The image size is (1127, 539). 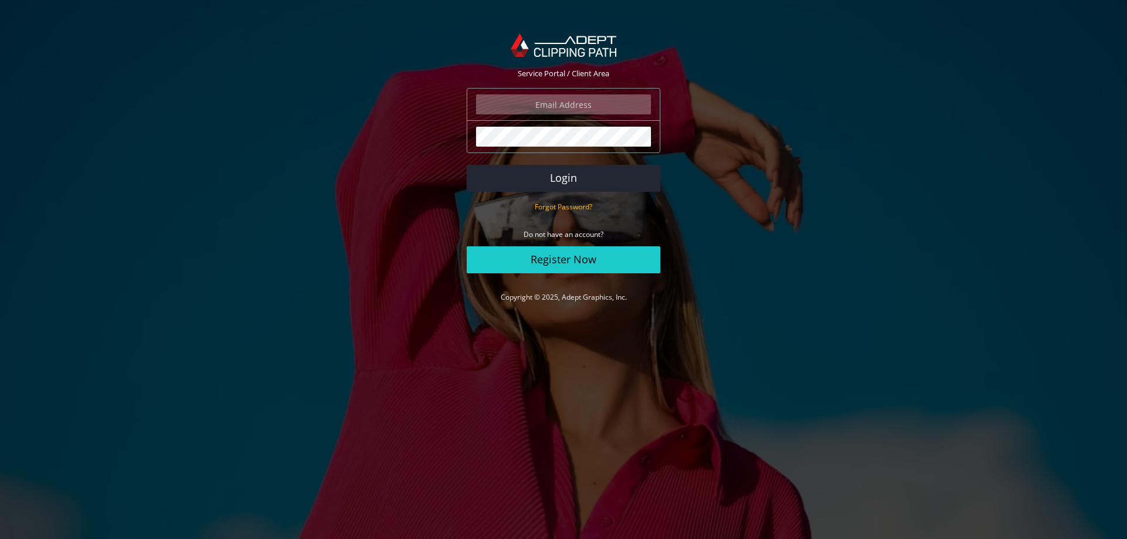 What do you see at coordinates (563, 260) in the screenshot?
I see `a: Register Now` at bounding box center [563, 260].